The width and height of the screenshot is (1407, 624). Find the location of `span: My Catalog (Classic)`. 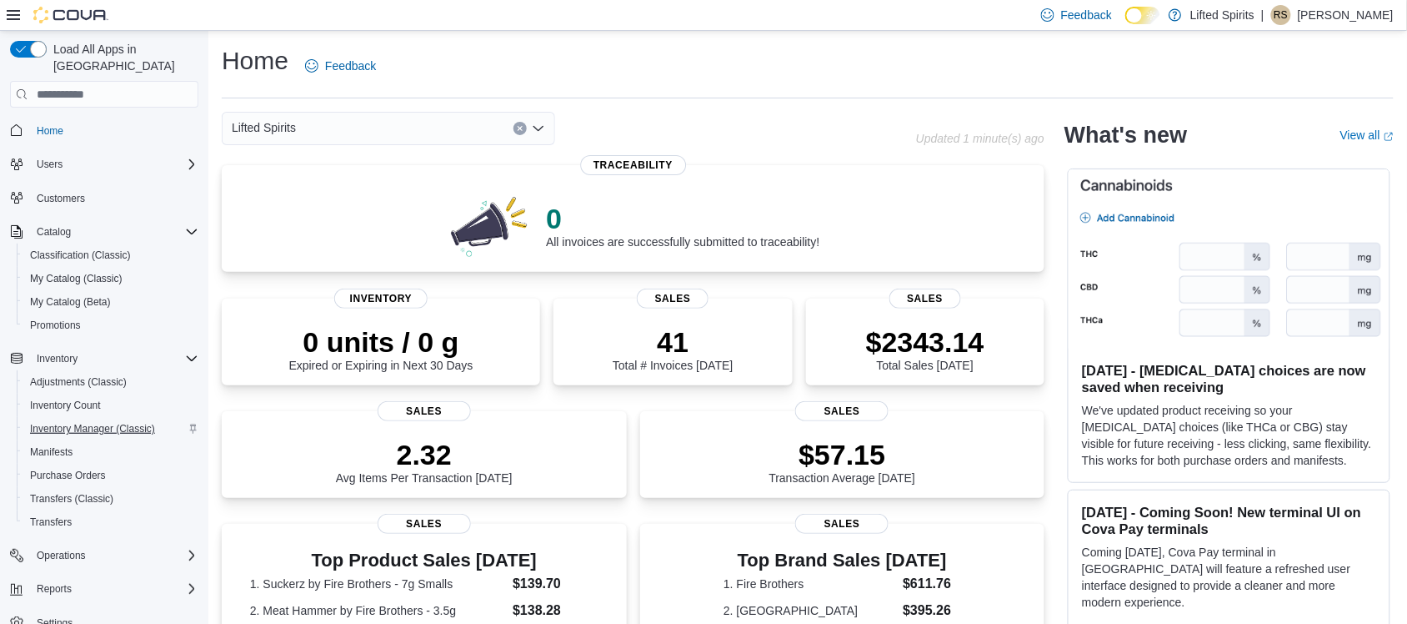

span: My Catalog (Classic) is located at coordinates (111, 278).